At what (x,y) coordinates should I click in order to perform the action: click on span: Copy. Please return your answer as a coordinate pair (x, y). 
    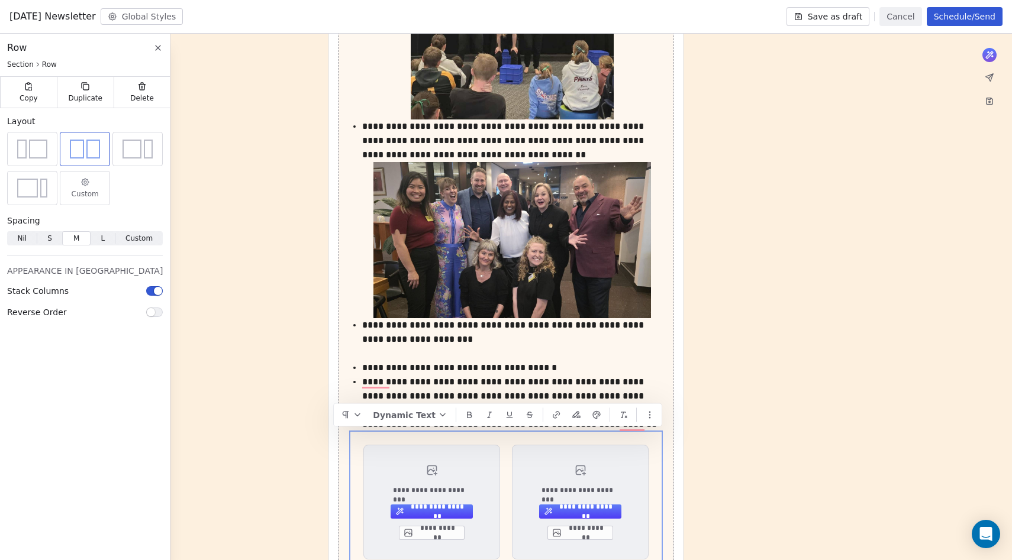
    Looking at the image, I should click on (28, 98).